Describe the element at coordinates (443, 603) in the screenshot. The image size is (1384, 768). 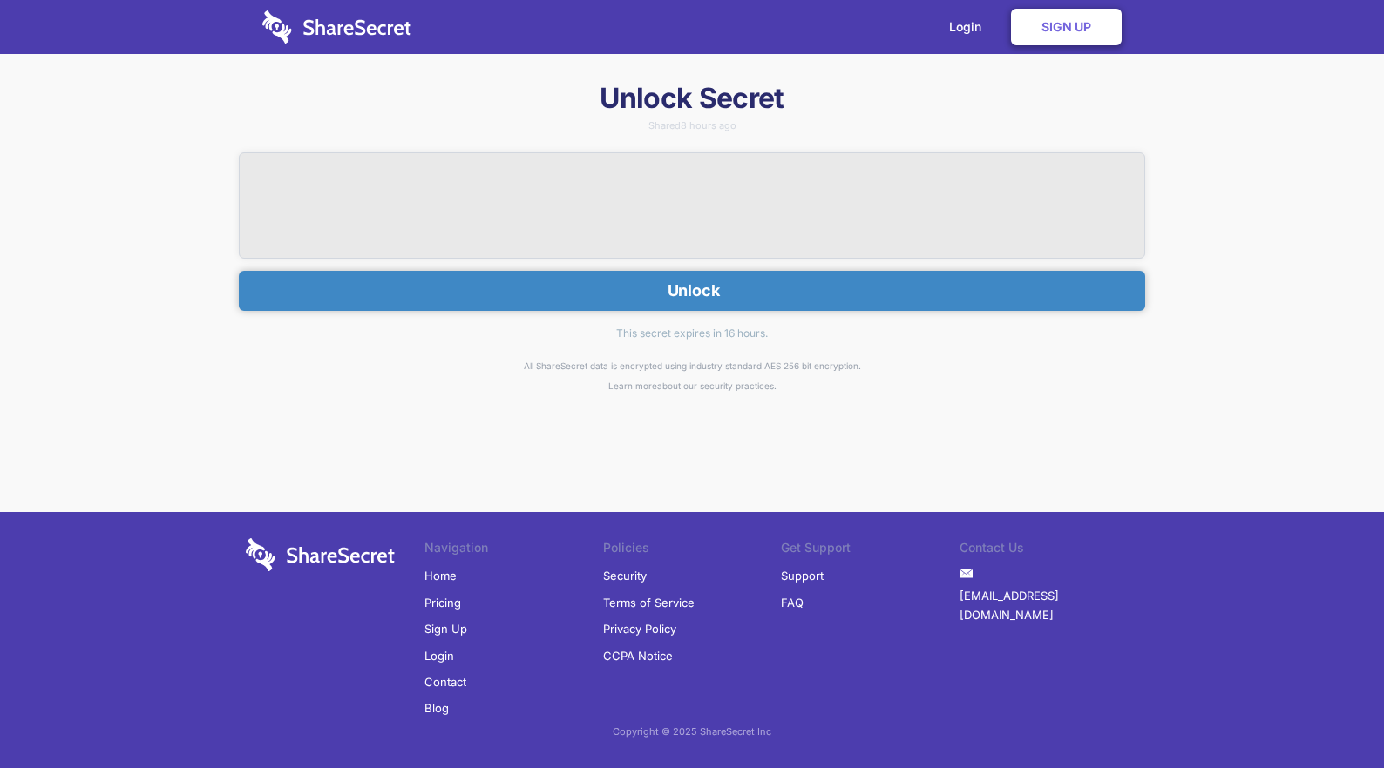
I see `a: Pricing` at that location.